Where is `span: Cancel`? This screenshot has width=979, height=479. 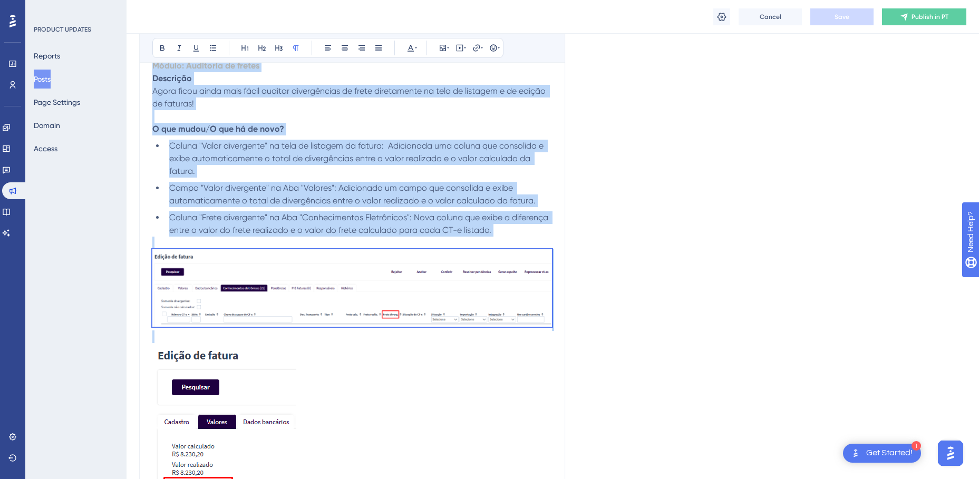
span: Cancel is located at coordinates (770, 17).